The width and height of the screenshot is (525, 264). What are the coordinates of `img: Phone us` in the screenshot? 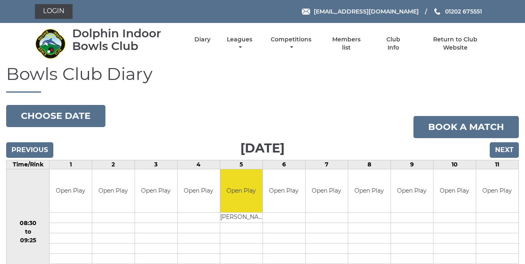 It's located at (437, 11).